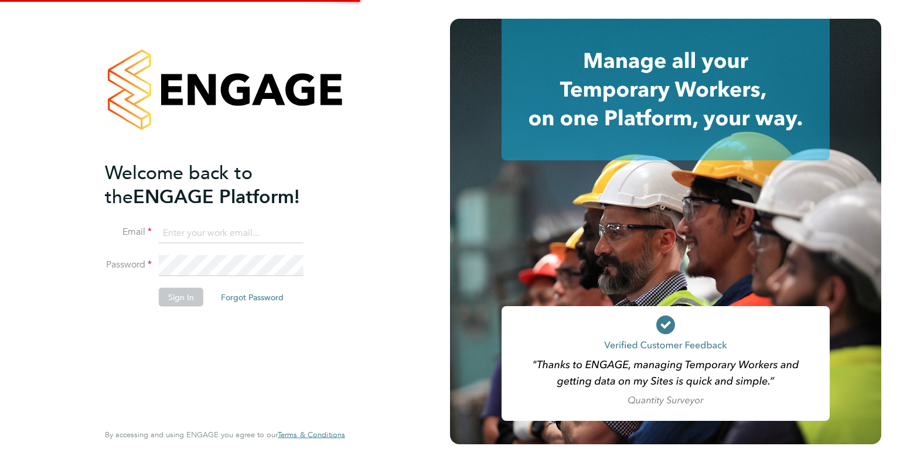  What do you see at coordinates (179, 184) in the screenshot?
I see `span: Welcome back to the` at bounding box center [179, 184].